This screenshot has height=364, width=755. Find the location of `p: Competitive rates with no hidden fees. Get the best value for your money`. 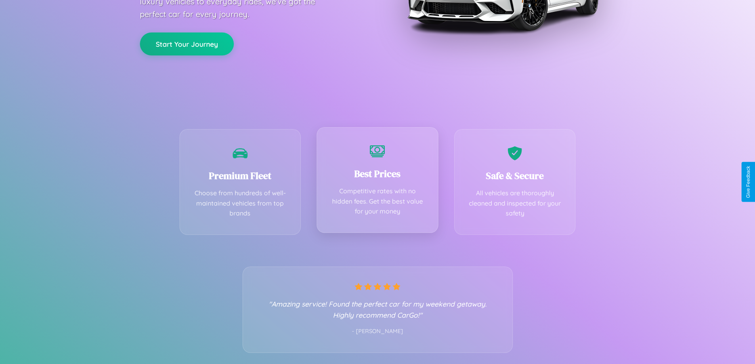

p: Competitive rates with no hidden fees. Get the best value for your money is located at coordinates (377, 201).